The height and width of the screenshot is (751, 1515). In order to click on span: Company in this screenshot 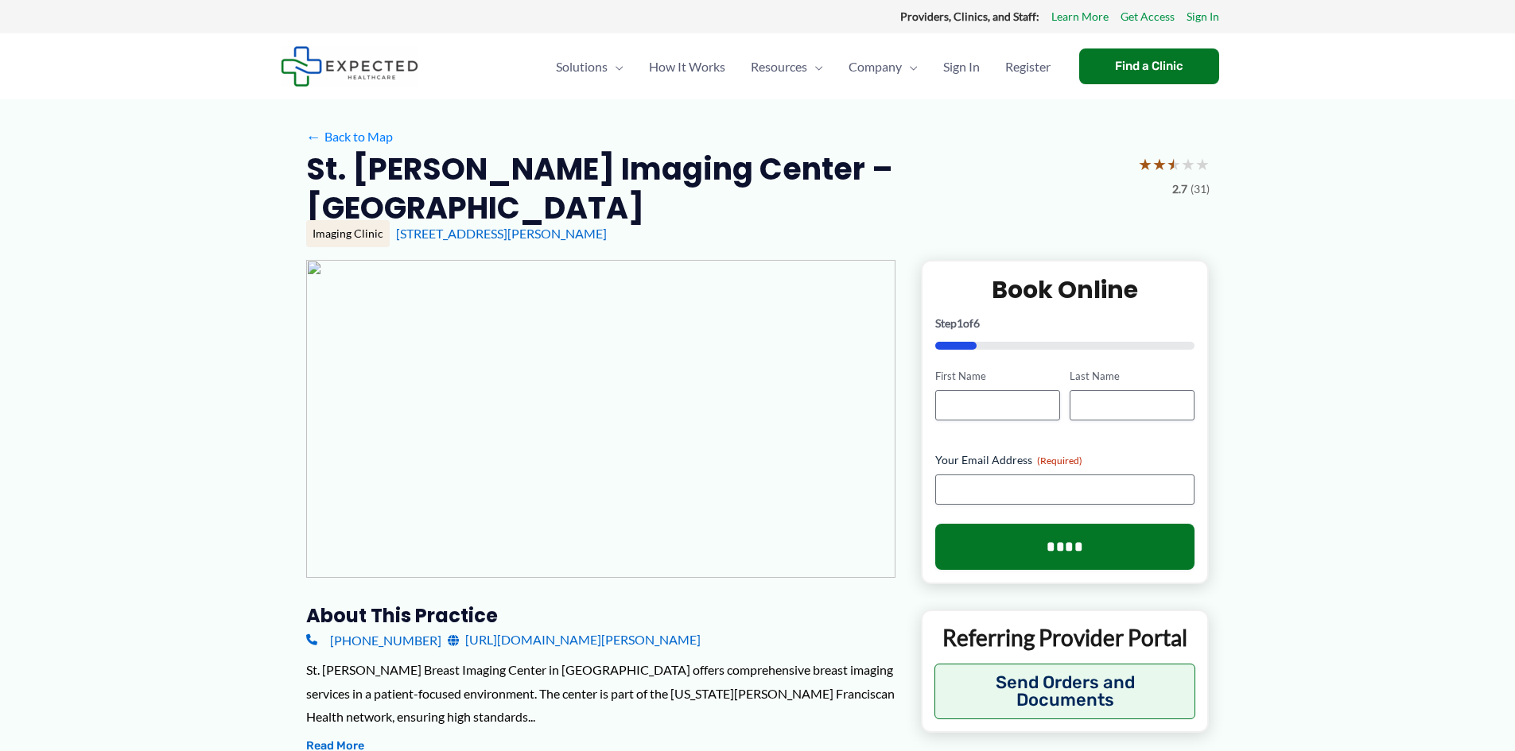, I will do `click(875, 67)`.